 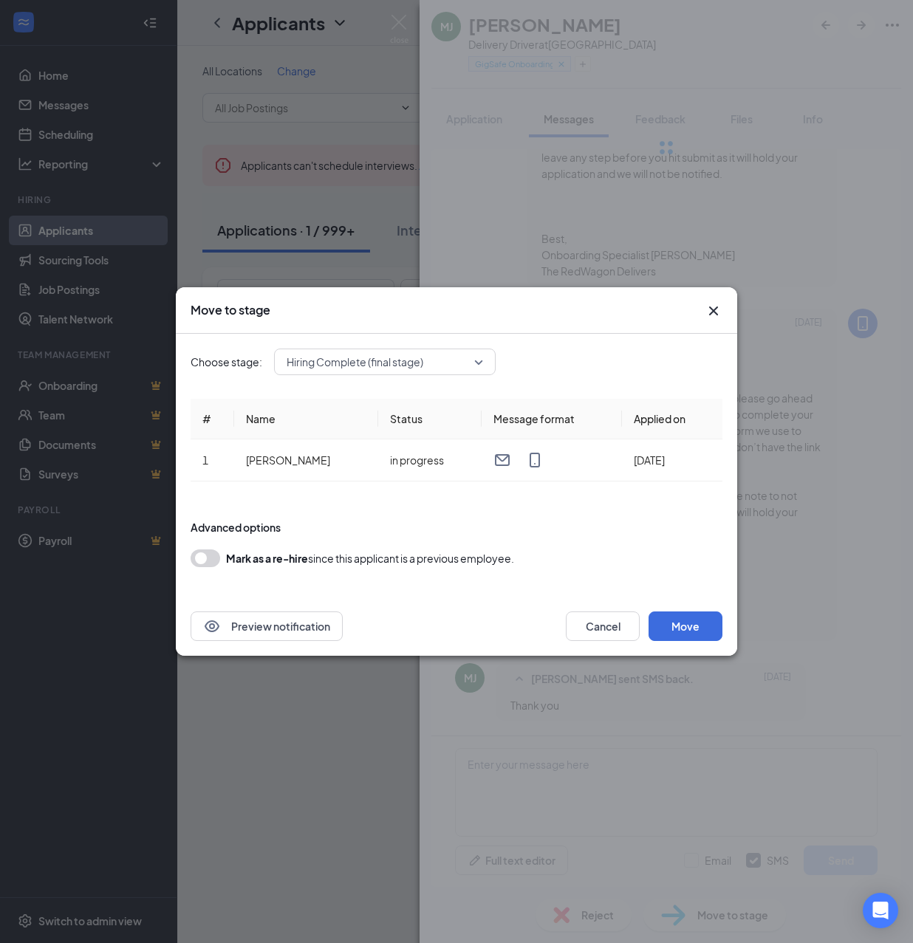 I want to click on b: Mark as a re-hire, so click(x=267, y=558).